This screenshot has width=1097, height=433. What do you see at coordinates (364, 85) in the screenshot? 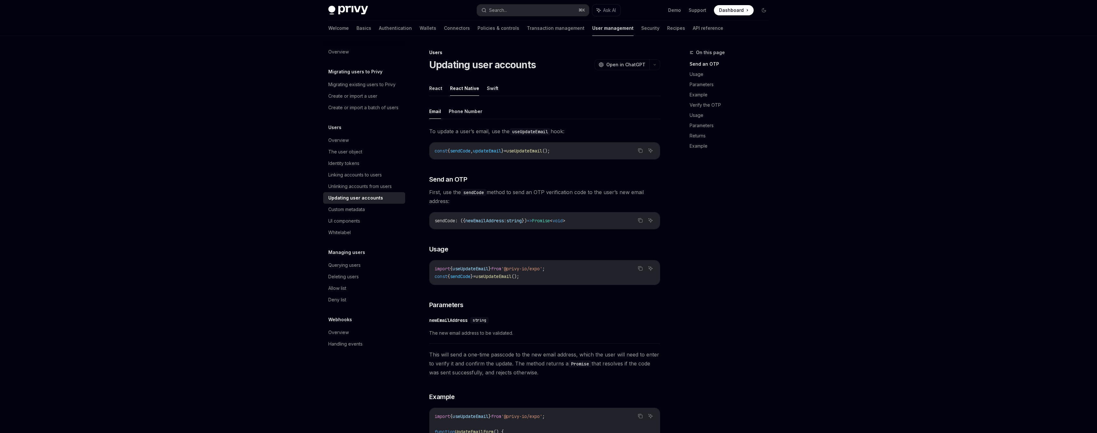
I see `a: Migrating existing users to Privy` at bounding box center [364, 85].